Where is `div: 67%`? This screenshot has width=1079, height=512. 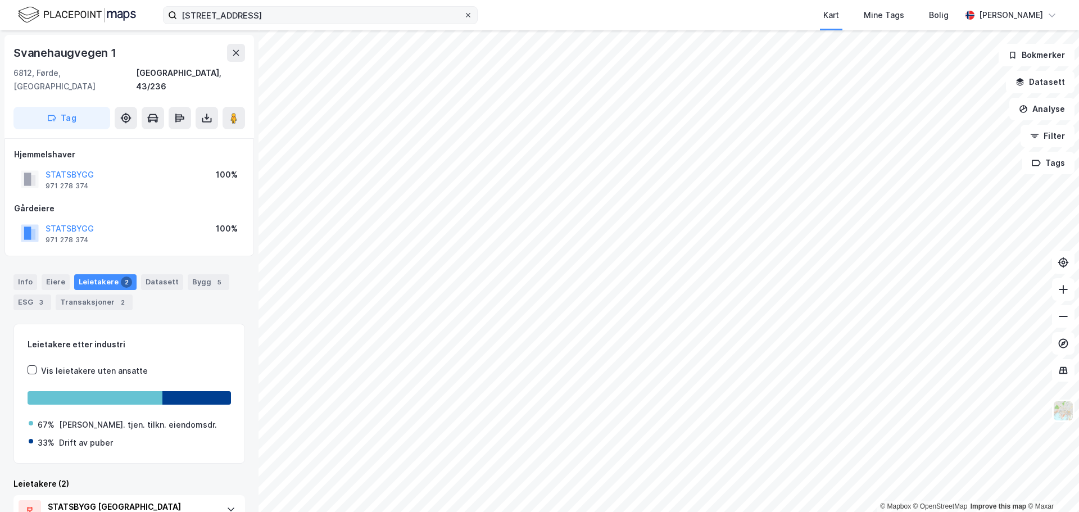 div: 67% is located at coordinates (46, 425).